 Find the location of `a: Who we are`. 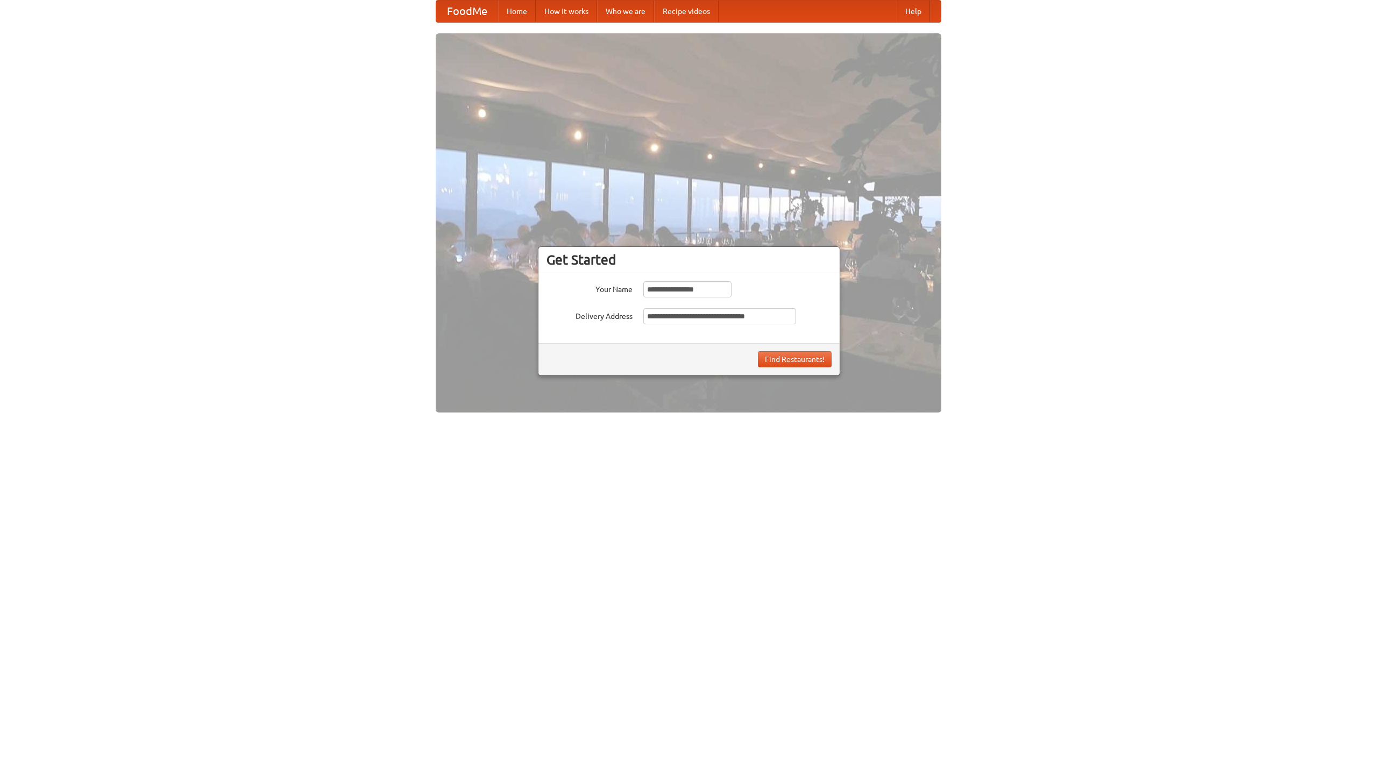

a: Who we are is located at coordinates (626, 11).